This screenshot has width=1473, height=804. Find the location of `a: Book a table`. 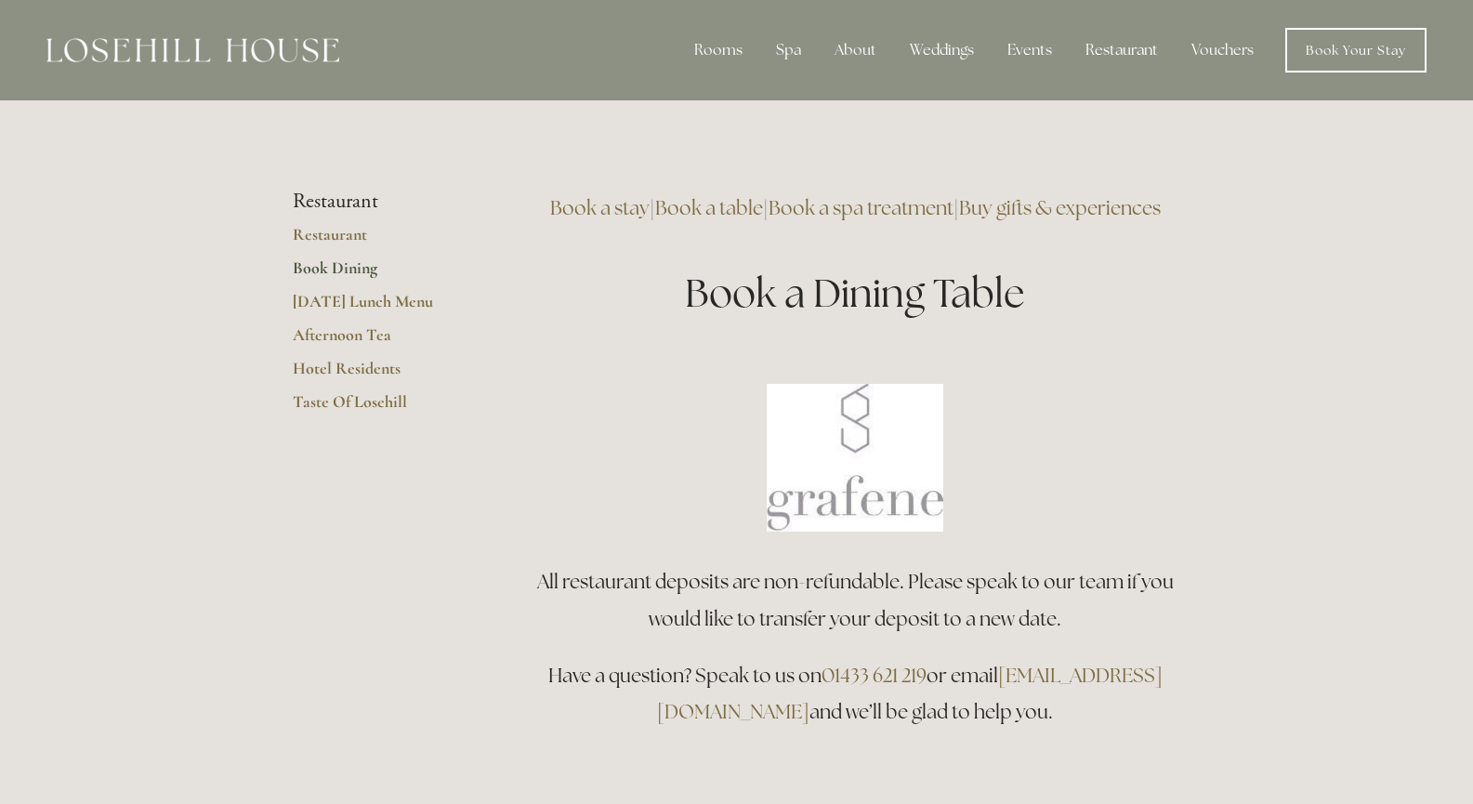

a: Book a table is located at coordinates (709, 207).